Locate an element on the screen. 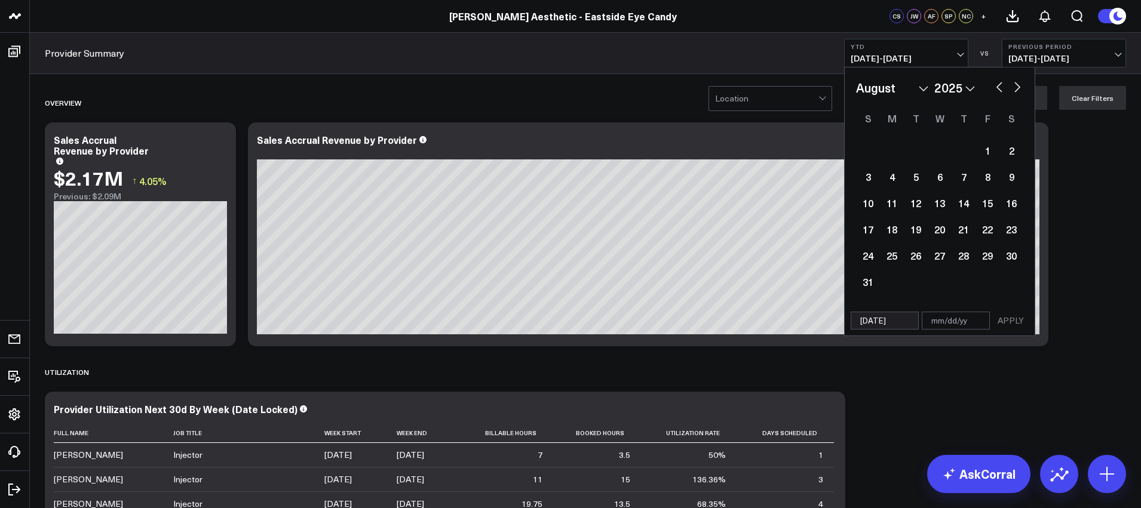  th: Week End is located at coordinates (428, 433).